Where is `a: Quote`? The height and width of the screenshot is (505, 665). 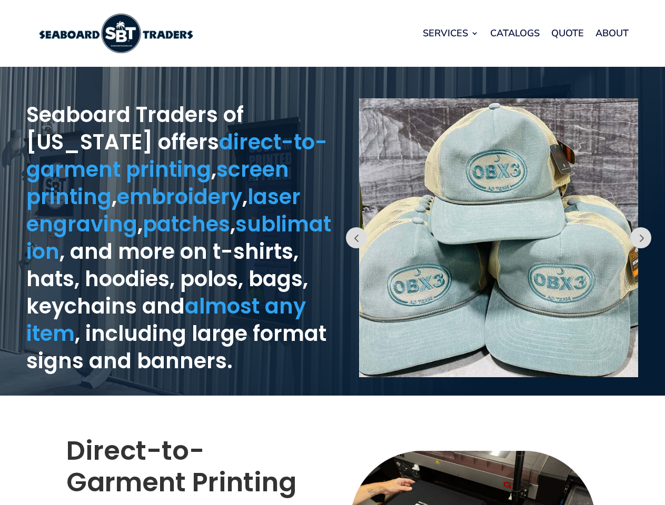
a: Quote is located at coordinates (567, 33).